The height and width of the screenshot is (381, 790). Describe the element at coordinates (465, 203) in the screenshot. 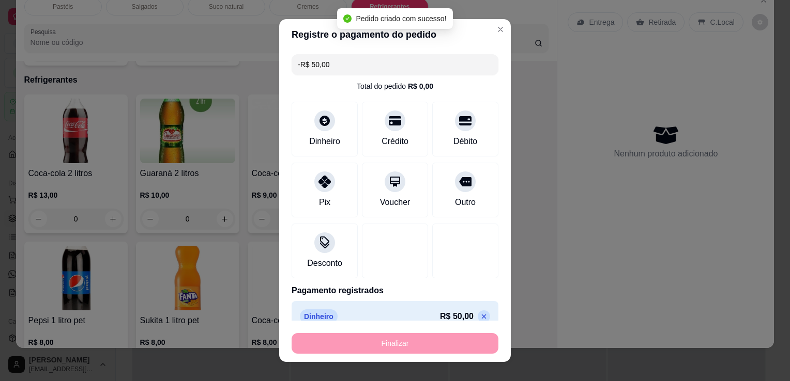

I see `div: Outro` at that location.